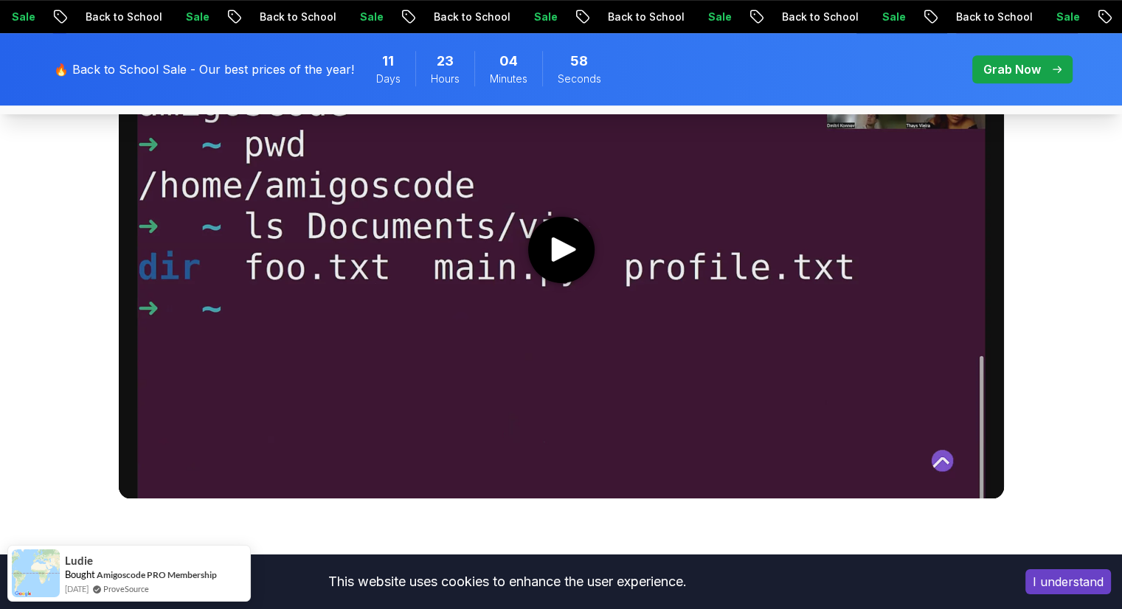  What do you see at coordinates (1012, 69) in the screenshot?
I see `p: Grab Now` at bounding box center [1012, 69].